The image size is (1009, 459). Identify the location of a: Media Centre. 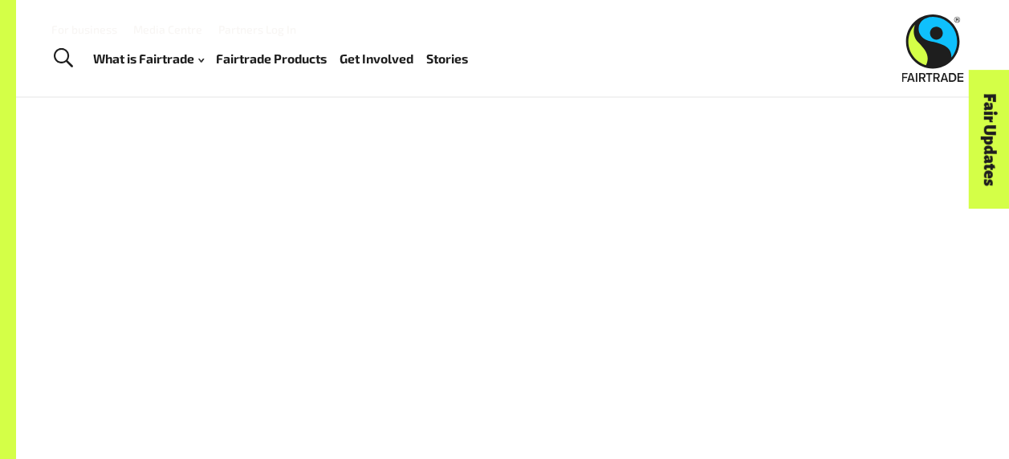
(168, 29).